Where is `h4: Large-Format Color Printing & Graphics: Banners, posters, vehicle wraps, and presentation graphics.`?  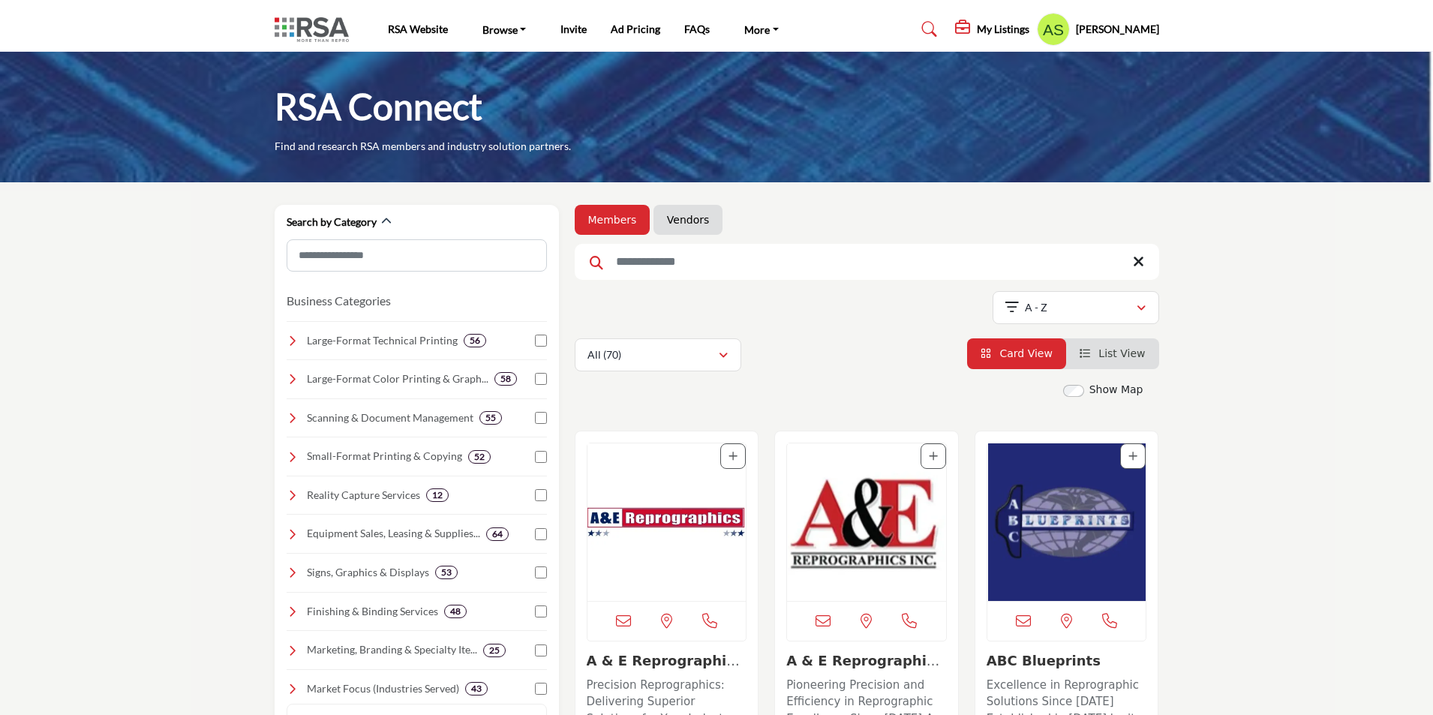 h4: Large-Format Color Printing & Graphics: Banners, posters, vehicle wraps, and presentation graphics. is located at coordinates (398, 379).